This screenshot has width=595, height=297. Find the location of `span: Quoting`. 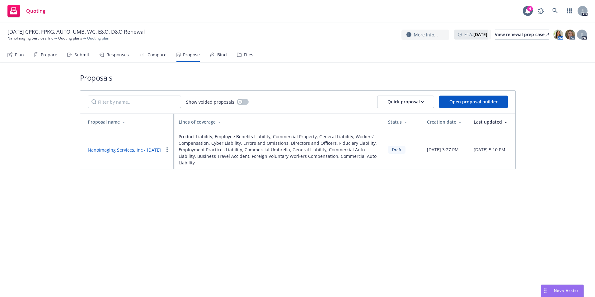

span: Quoting is located at coordinates (36, 11).